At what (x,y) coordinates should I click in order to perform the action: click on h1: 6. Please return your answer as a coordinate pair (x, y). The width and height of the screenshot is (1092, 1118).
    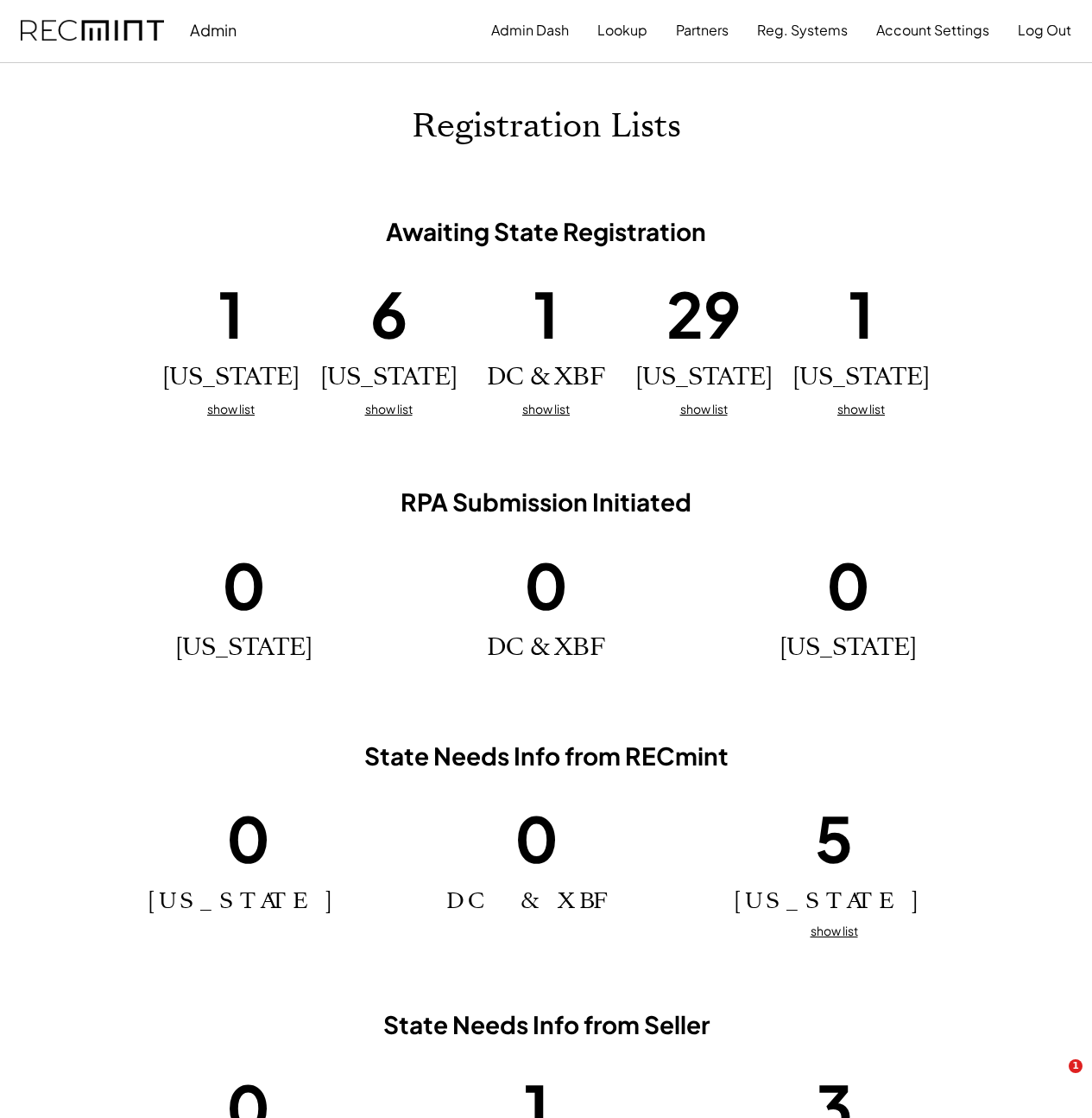
    Looking at the image, I should click on (389, 313).